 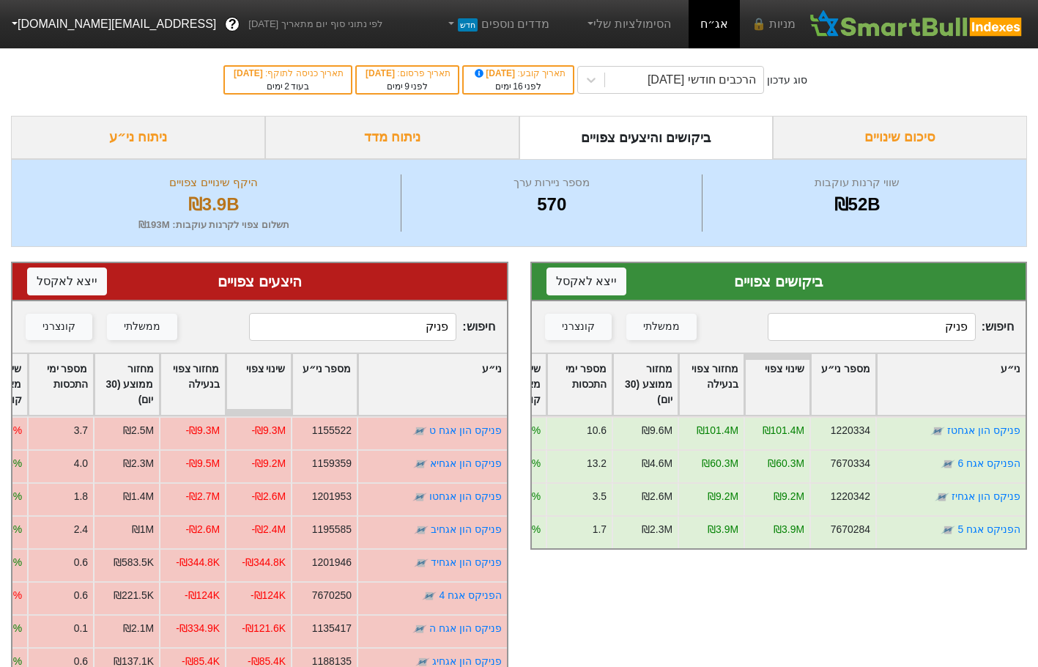 What do you see at coordinates (268, 529) in the screenshot?
I see `div: -₪2.4M` at bounding box center [268, 529].